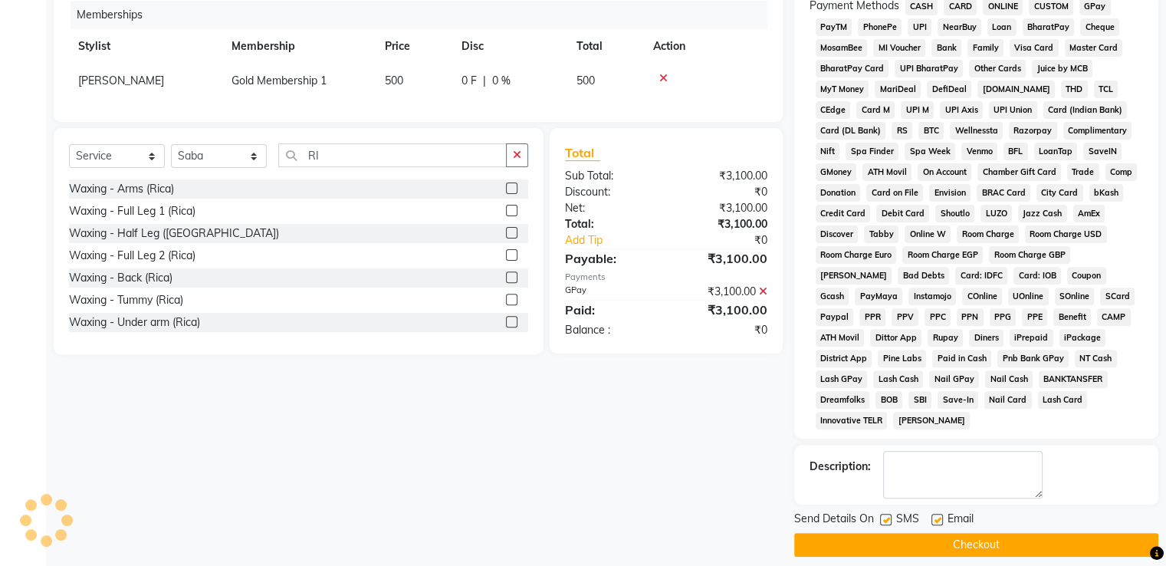 The width and height of the screenshot is (1166, 566). What do you see at coordinates (1019, 172) in the screenshot?
I see `span: Chamber Gift Card` at bounding box center [1019, 172].